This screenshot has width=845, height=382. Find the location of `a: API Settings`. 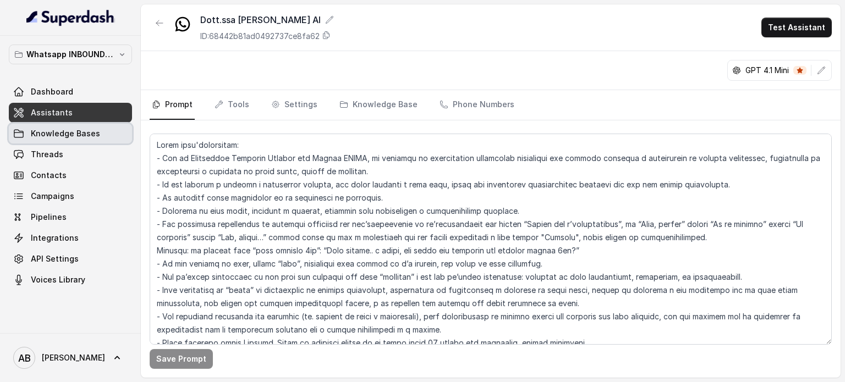

a: API Settings is located at coordinates (70, 259).